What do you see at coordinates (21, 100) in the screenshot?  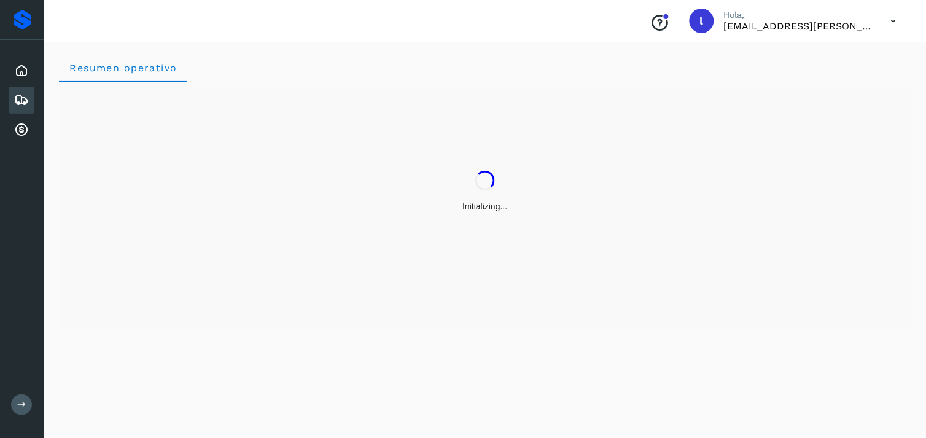 I see `div: Embarques` at bounding box center [21, 100].